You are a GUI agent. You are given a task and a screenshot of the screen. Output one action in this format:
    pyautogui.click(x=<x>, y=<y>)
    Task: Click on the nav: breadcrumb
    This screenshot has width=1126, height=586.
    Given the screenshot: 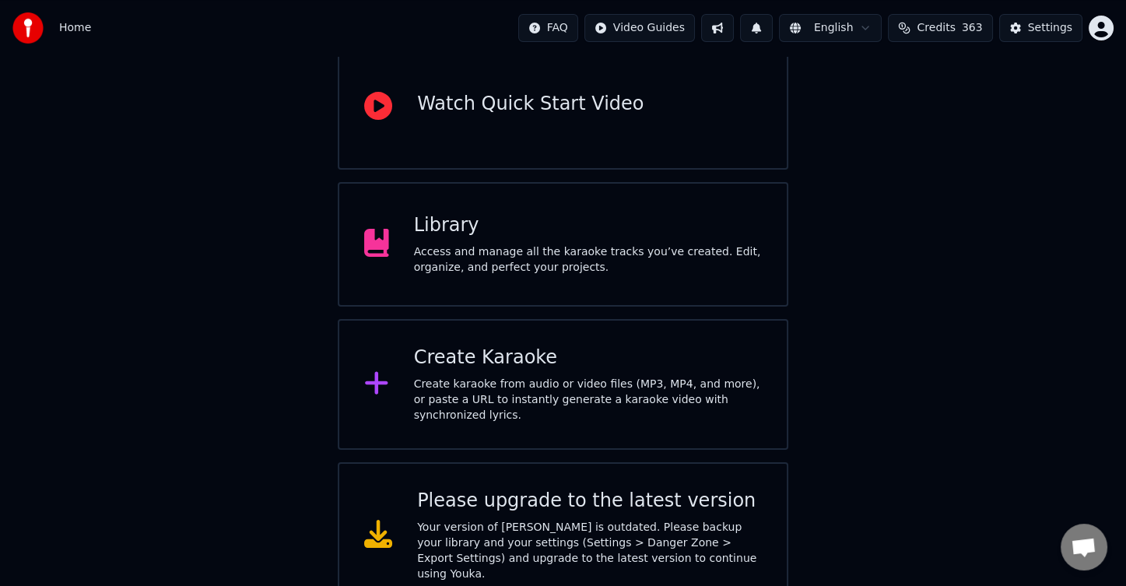 What is the action you would take?
    pyautogui.click(x=75, y=28)
    